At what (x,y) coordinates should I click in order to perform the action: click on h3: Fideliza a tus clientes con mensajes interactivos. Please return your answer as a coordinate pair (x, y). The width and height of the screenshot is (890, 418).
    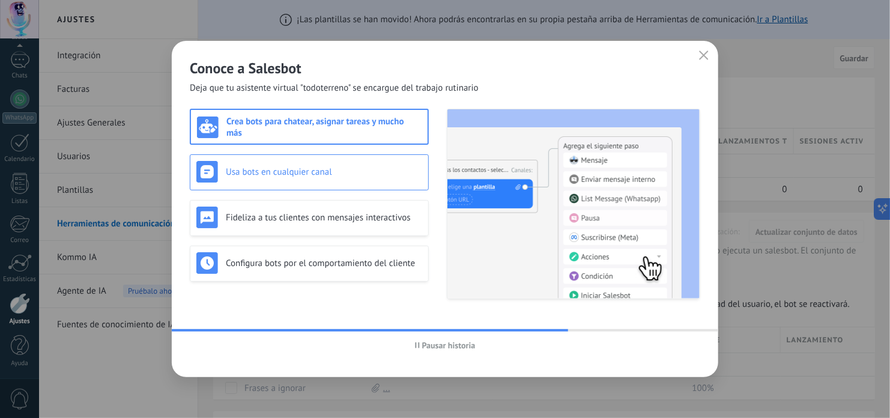
    Looking at the image, I should click on (324, 217).